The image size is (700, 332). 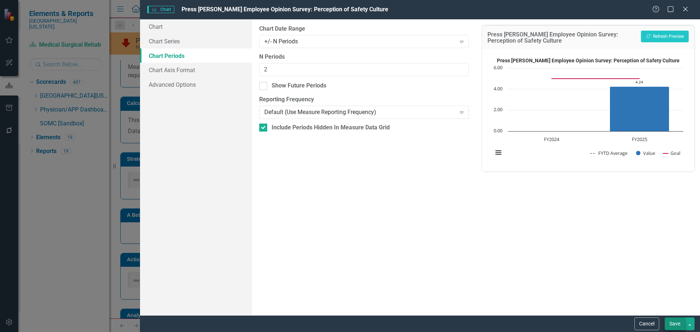 What do you see at coordinates (552, 139) in the screenshot?
I see `text: FY2024` at bounding box center [552, 139].